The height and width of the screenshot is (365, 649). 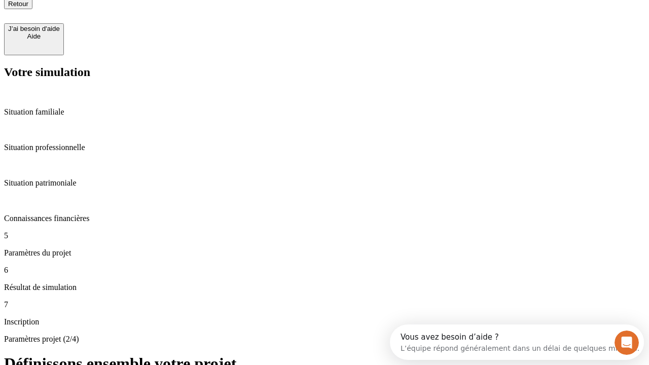 What do you see at coordinates (324, 218) in the screenshot?
I see `p: Connaissances financières` at bounding box center [324, 218].